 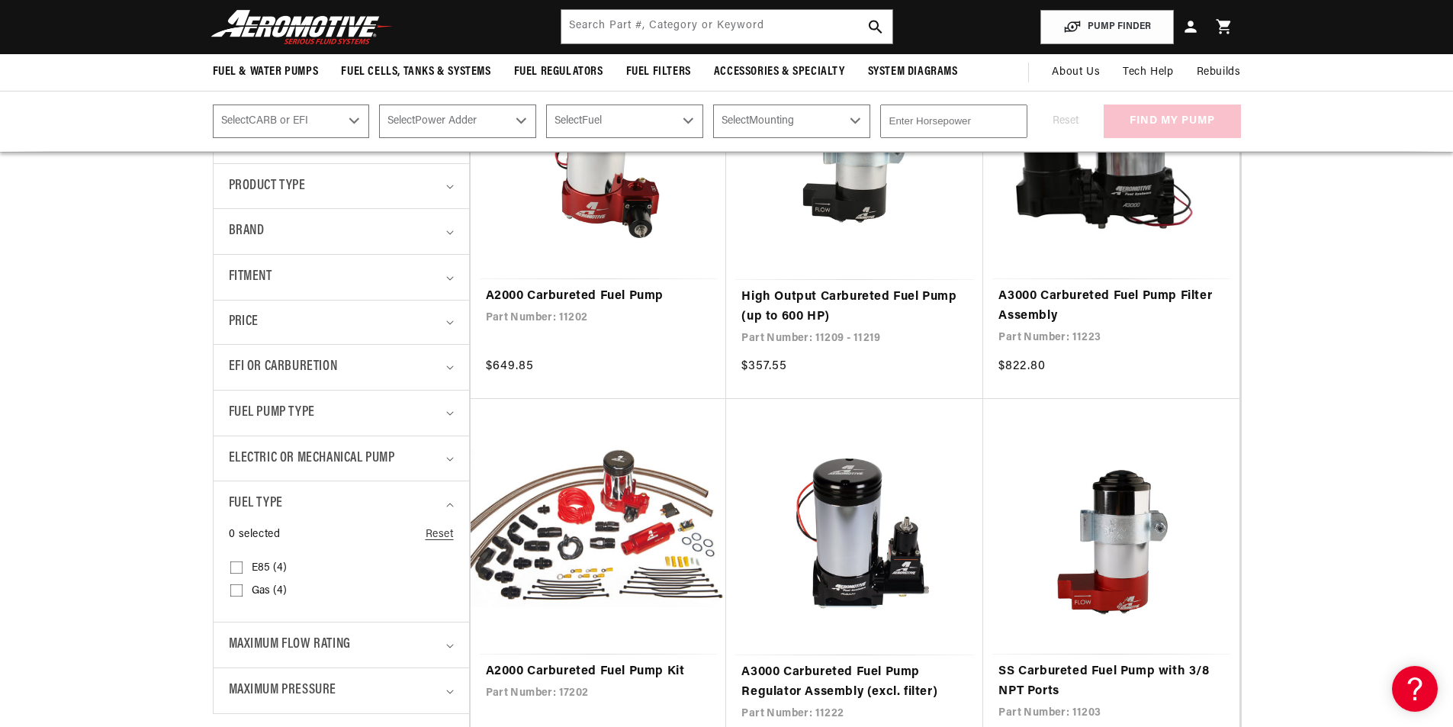 What do you see at coordinates (913, 72) in the screenshot?
I see `span: System Diagrams` at bounding box center [913, 72].